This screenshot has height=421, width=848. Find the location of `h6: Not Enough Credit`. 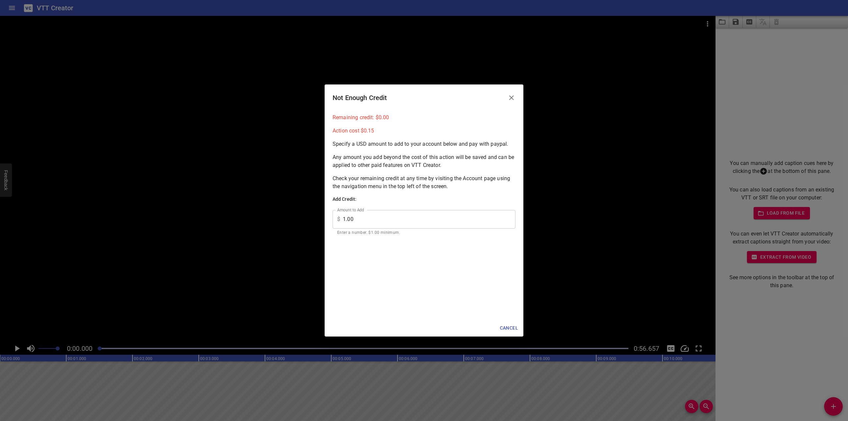

h6: Not Enough Credit is located at coordinates (360, 98).